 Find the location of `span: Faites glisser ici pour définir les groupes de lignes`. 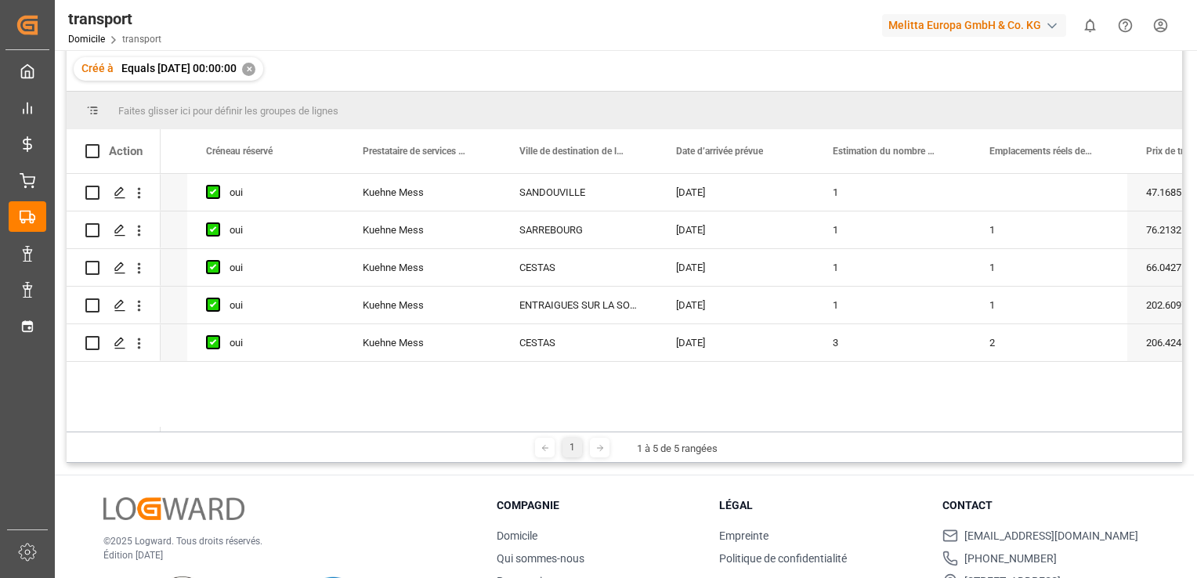

span: Faites glisser ici pour définir les groupes de lignes is located at coordinates (228, 110).